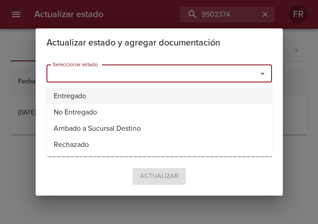 This screenshot has height=224, width=318. I want to click on li: Arribado a Sucursal Destino, so click(159, 129).